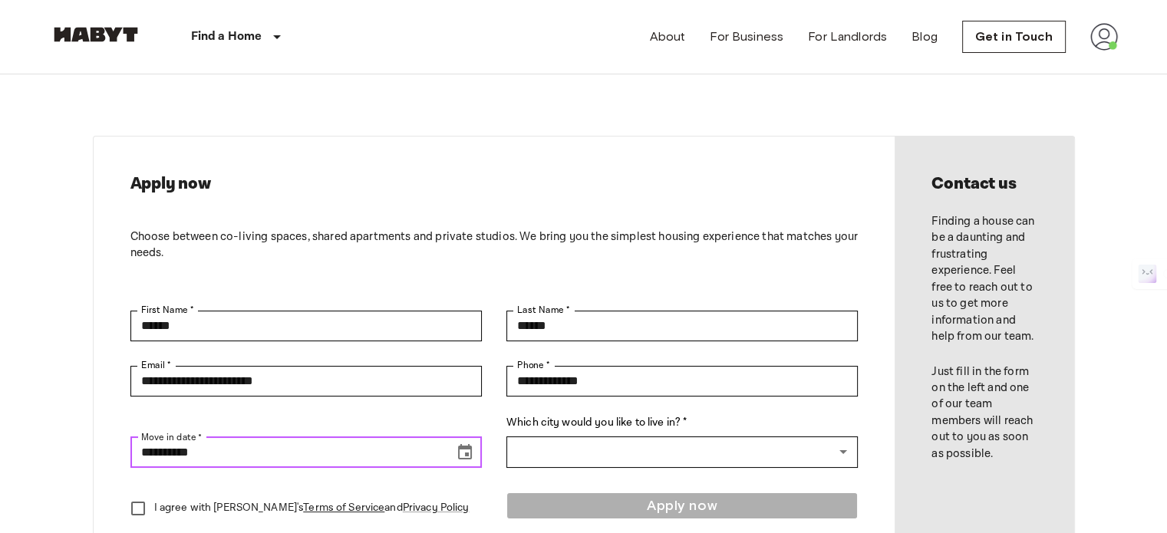  Describe the element at coordinates (984, 413) in the screenshot. I see `p: Just fill in the form on the left and one of our team members will reach out to you as soon as po...` at that location.